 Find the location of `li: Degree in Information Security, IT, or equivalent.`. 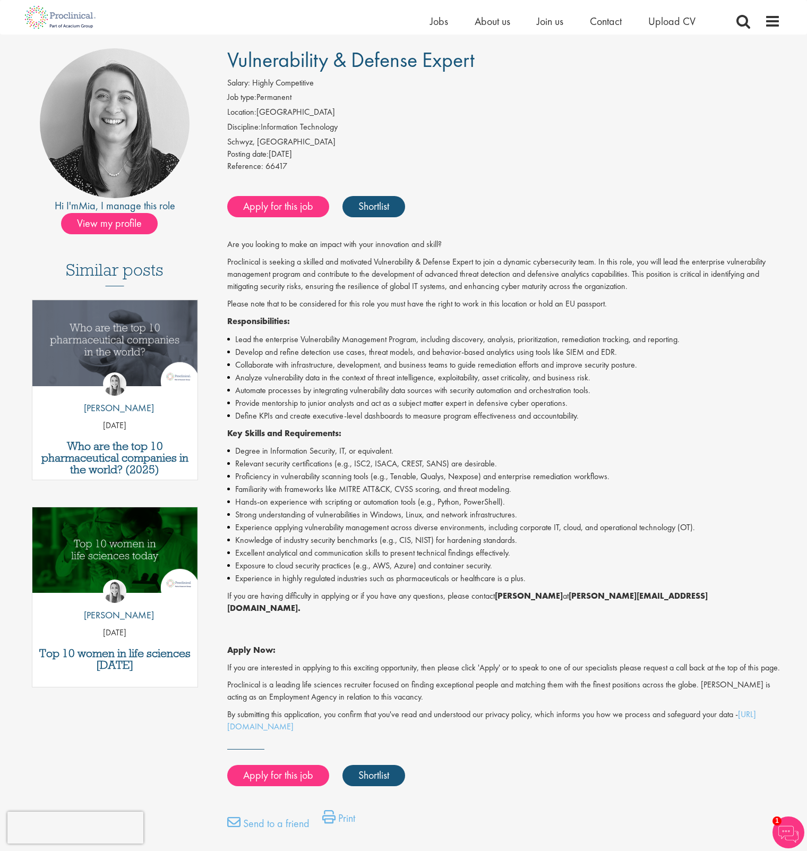

li: Degree in Information Security, IT, or equivalent. is located at coordinates (504, 451).